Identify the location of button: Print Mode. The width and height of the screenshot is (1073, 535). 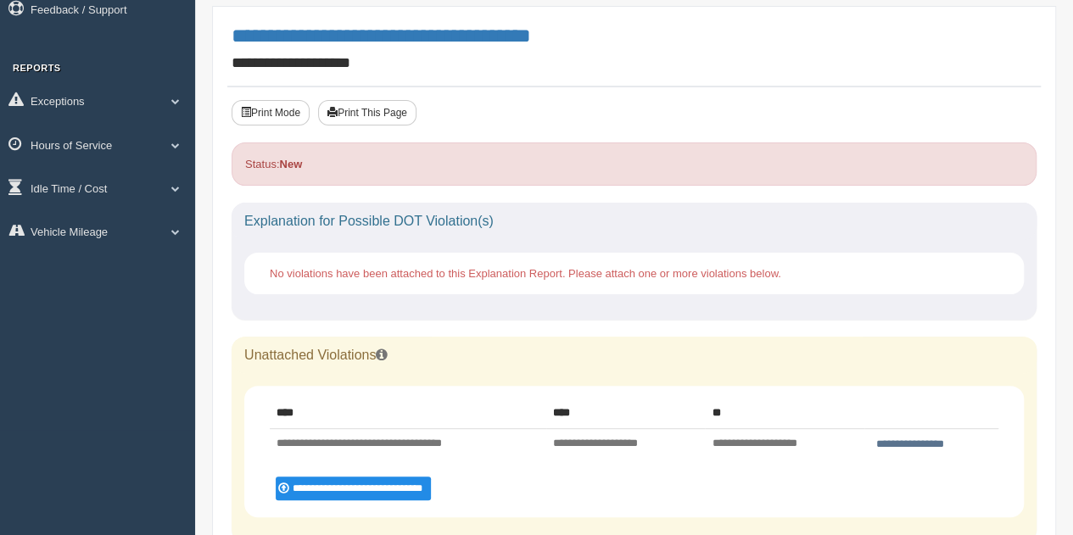
(271, 113).